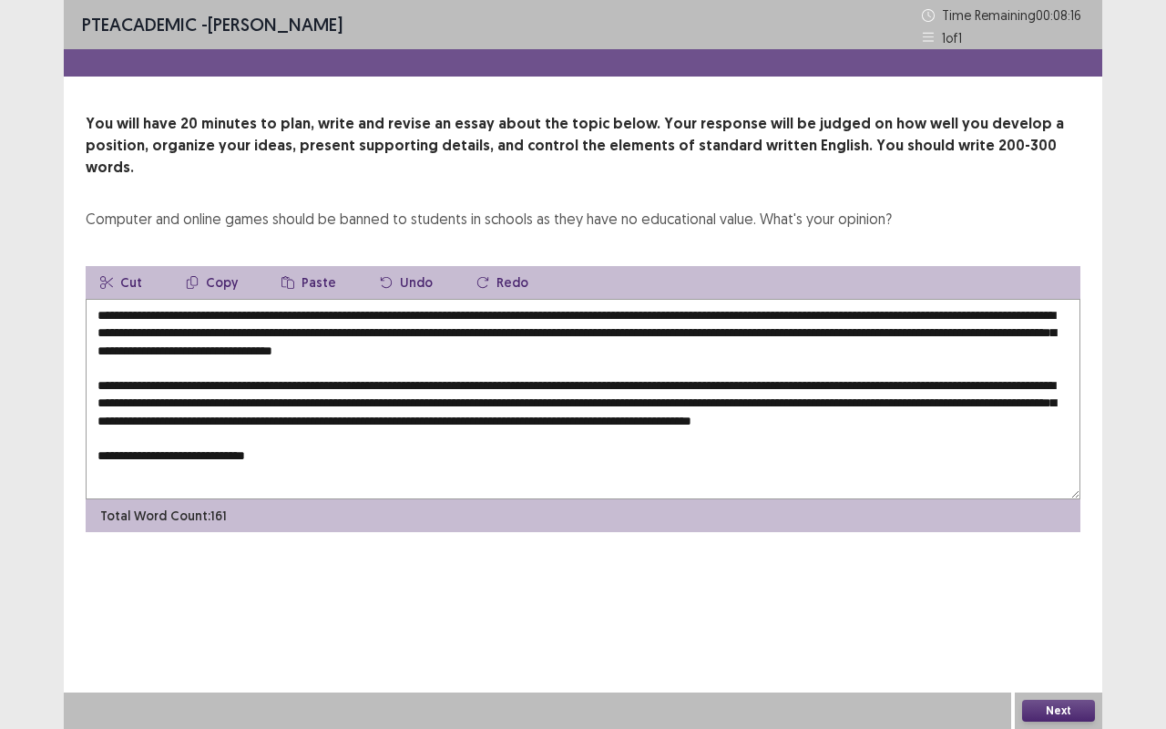 Image resolution: width=1166 pixels, height=729 pixels. What do you see at coordinates (309, 282) in the screenshot?
I see `button: Paste` at bounding box center [309, 282].